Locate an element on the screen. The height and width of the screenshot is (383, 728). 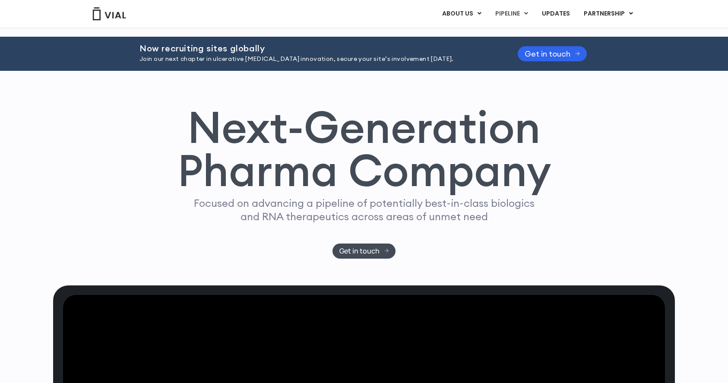
img: Vial Logo is located at coordinates (109, 14).